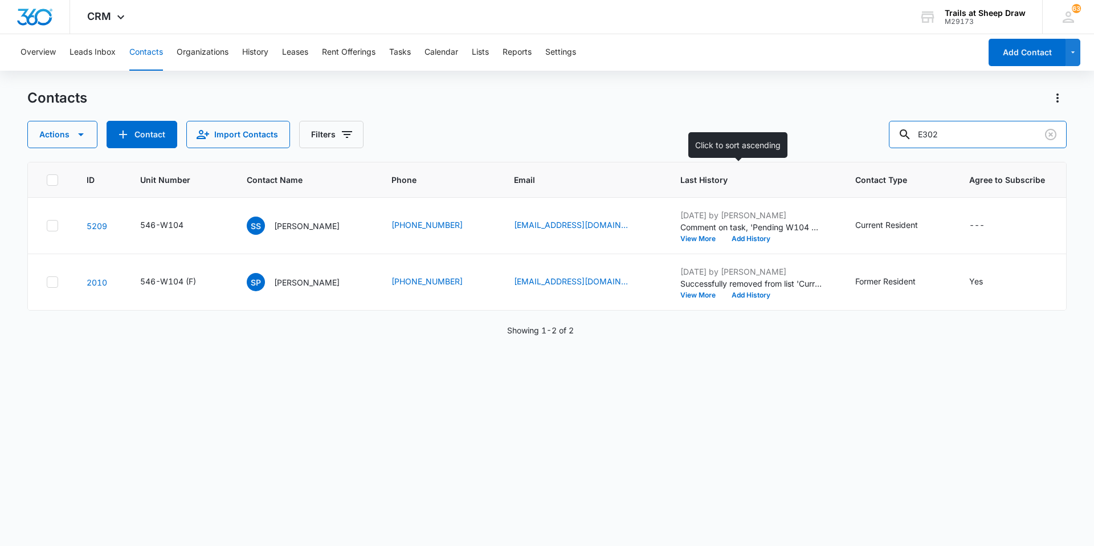 The height and width of the screenshot is (546, 1094). What do you see at coordinates (431, 180) in the screenshot?
I see `span: Phone` at bounding box center [431, 180].